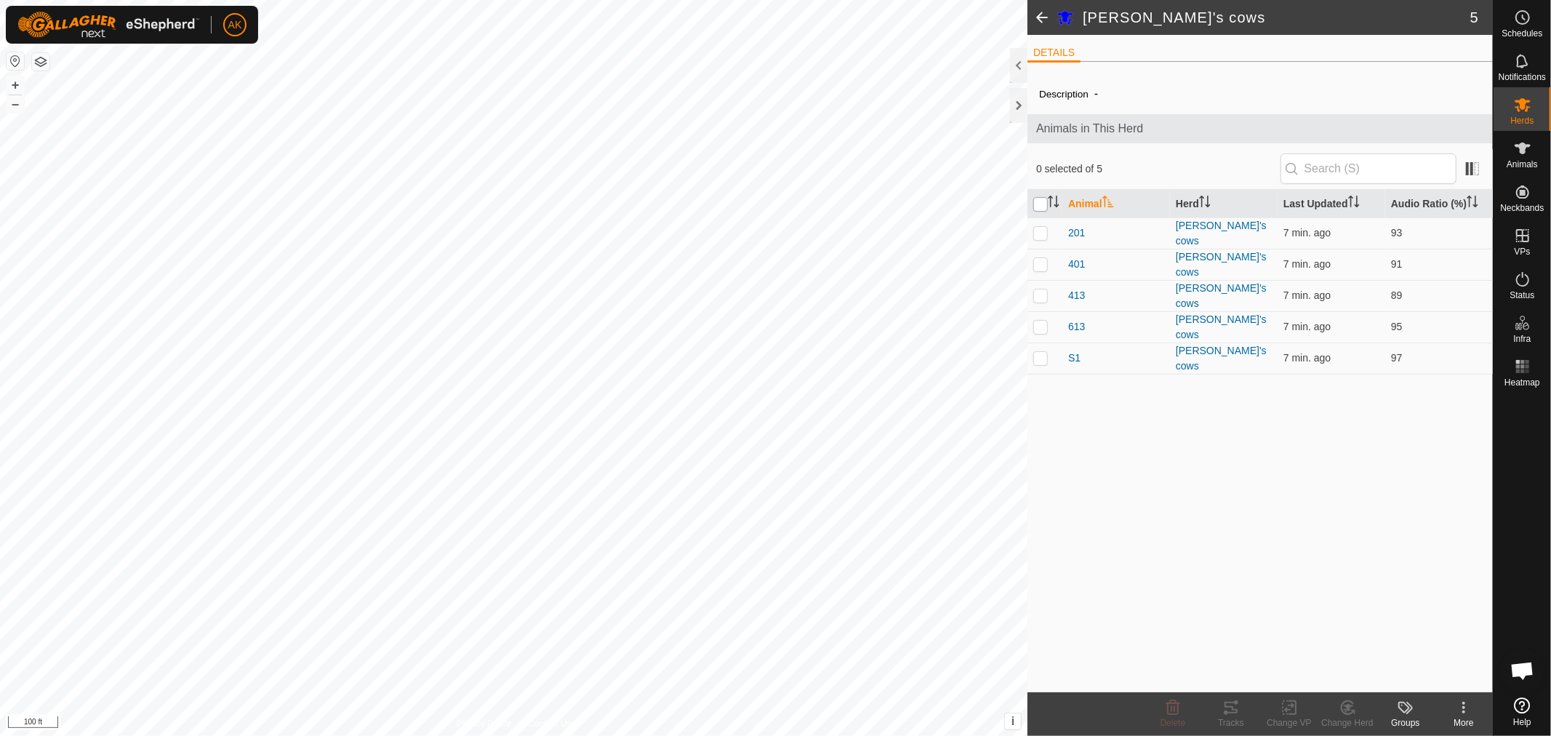 This screenshot has height=736, width=1551. Describe the element at coordinates (1173, 723) in the screenshot. I see `span: Delete` at that location.